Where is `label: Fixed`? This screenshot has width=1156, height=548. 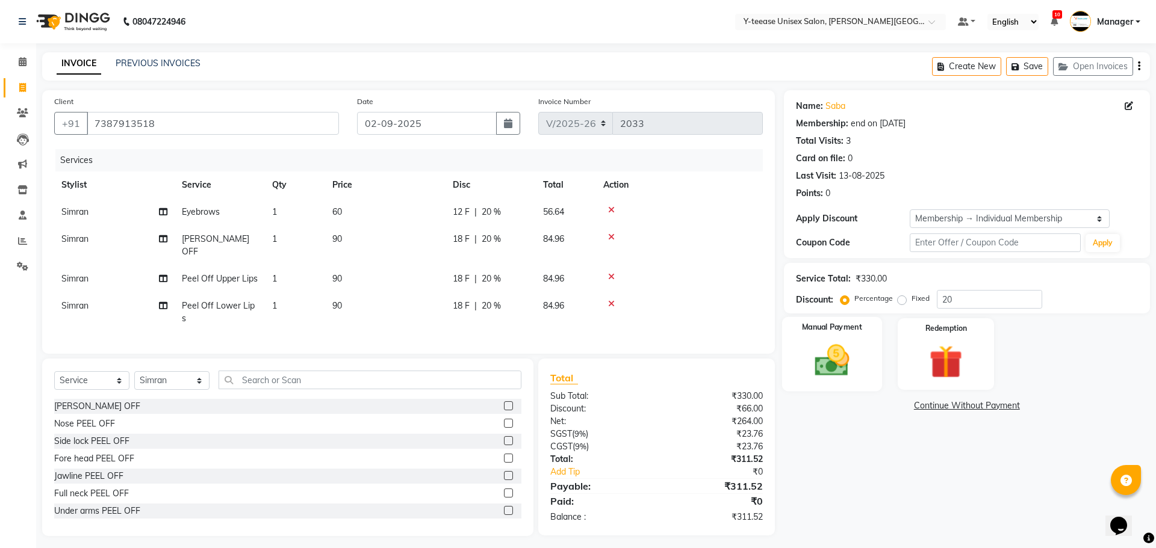 label: Fixed is located at coordinates (920, 299).